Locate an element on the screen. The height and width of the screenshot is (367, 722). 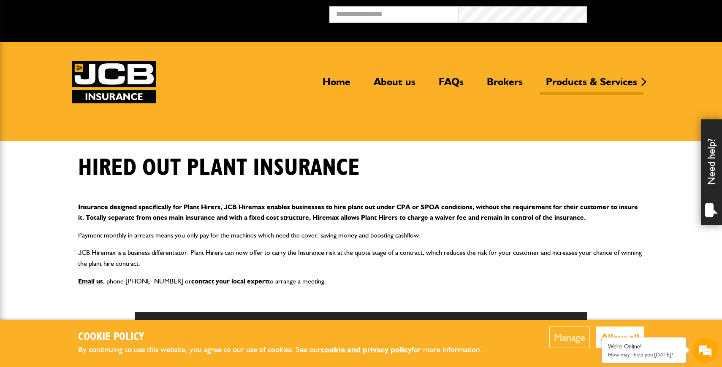
button: Broker Login is located at coordinates (651, 13).